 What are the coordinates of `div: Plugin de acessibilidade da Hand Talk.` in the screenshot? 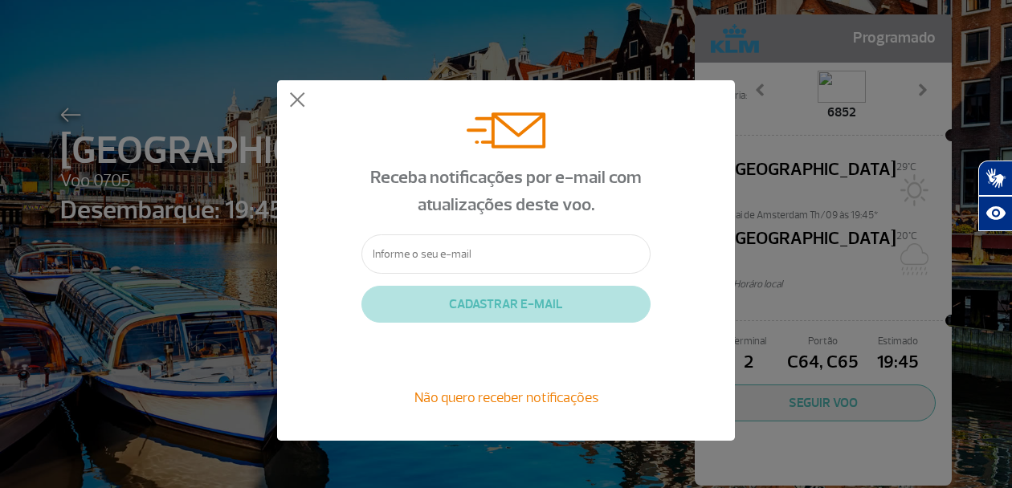 It's located at (995, 196).